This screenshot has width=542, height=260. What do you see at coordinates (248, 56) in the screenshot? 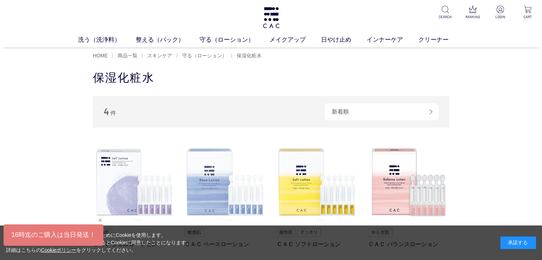
I see `a: 保湿化粧水` at bounding box center [248, 56].